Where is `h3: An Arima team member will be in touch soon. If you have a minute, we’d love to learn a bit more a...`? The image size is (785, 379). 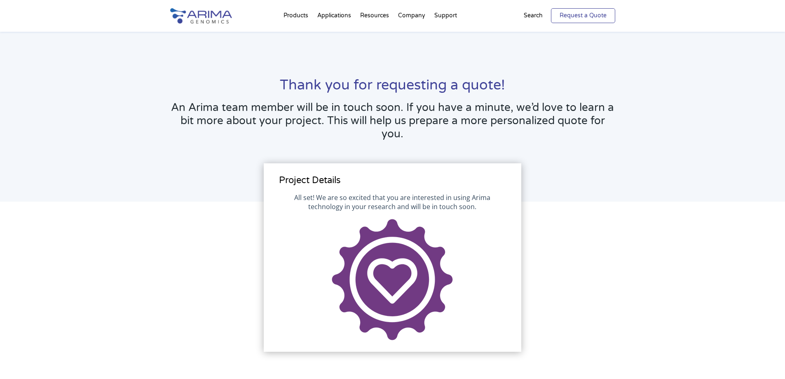
h3: An Arima team member will be in touch soon. If you have a minute, we’d love to learn a bit more a... is located at coordinates (393, 124).